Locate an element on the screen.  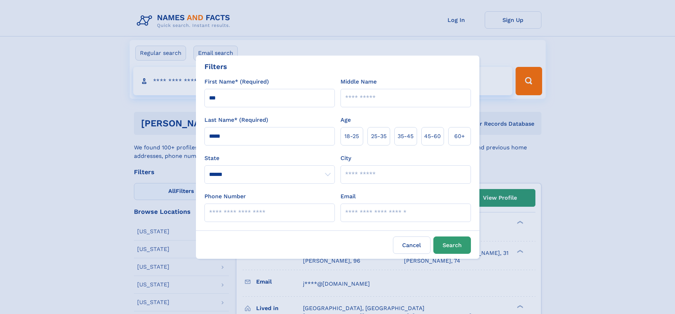
span: 25‑35 is located at coordinates (379, 136).